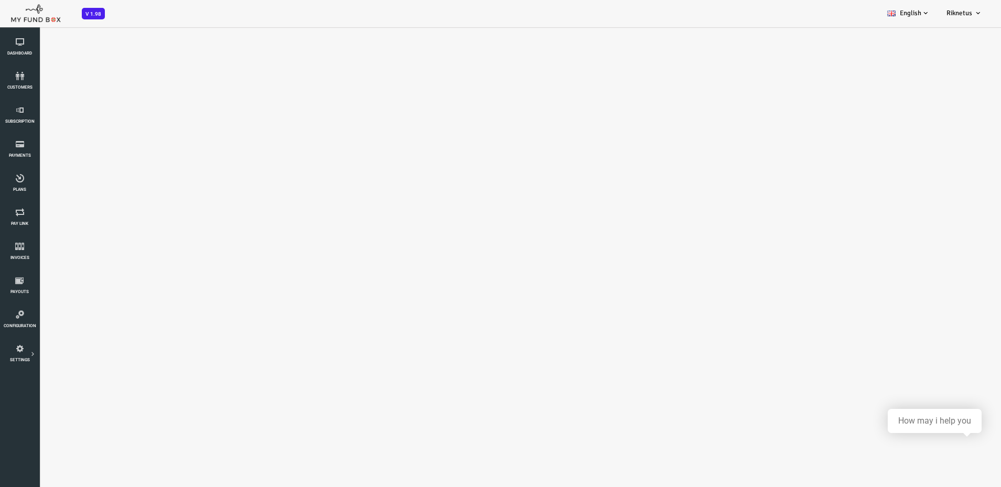 This screenshot has width=1001, height=487. What do you see at coordinates (93, 13) in the screenshot?
I see `a: V 1.98` at bounding box center [93, 13].